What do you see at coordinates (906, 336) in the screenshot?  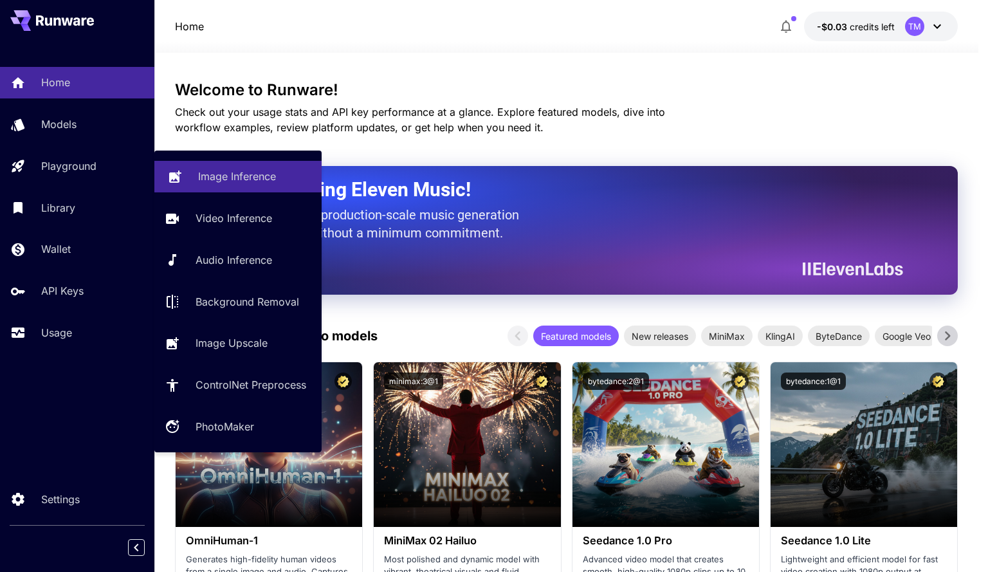 I see `span: Google Veo` at bounding box center [906, 336].